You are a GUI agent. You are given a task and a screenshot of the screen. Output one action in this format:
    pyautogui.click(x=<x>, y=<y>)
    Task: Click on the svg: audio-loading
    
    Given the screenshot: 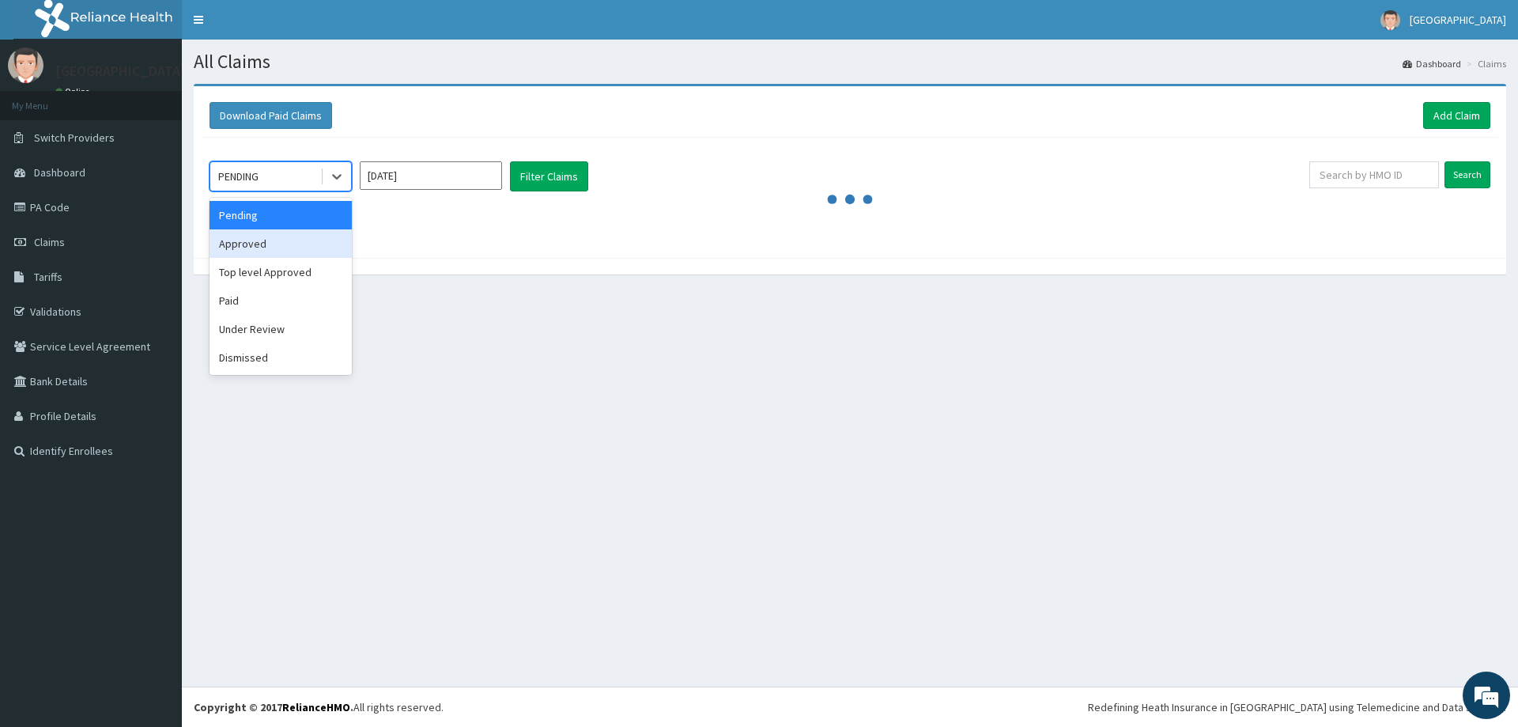 What is the action you would take?
    pyautogui.click(x=850, y=199)
    